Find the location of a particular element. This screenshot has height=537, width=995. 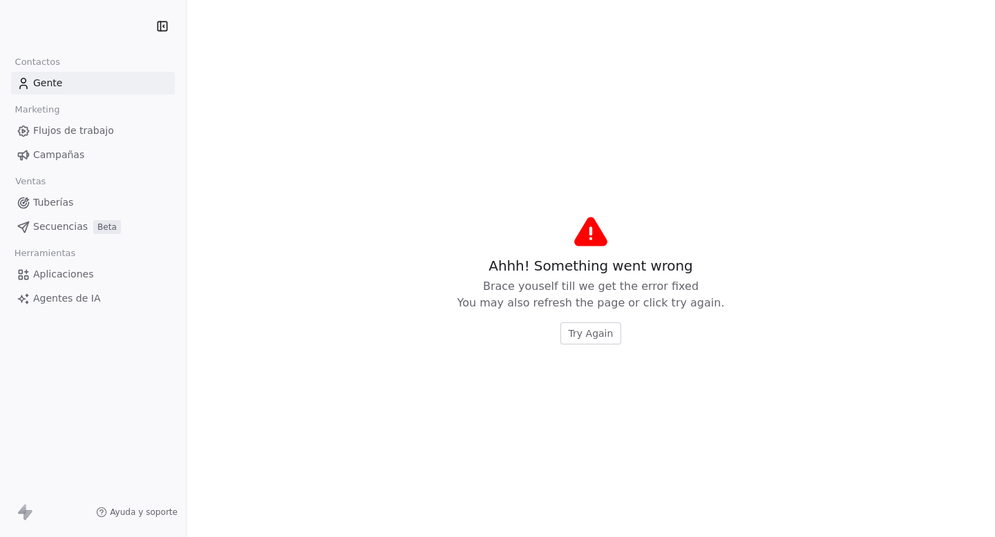

span: Ahhh! Something went wrong is located at coordinates (590, 266).